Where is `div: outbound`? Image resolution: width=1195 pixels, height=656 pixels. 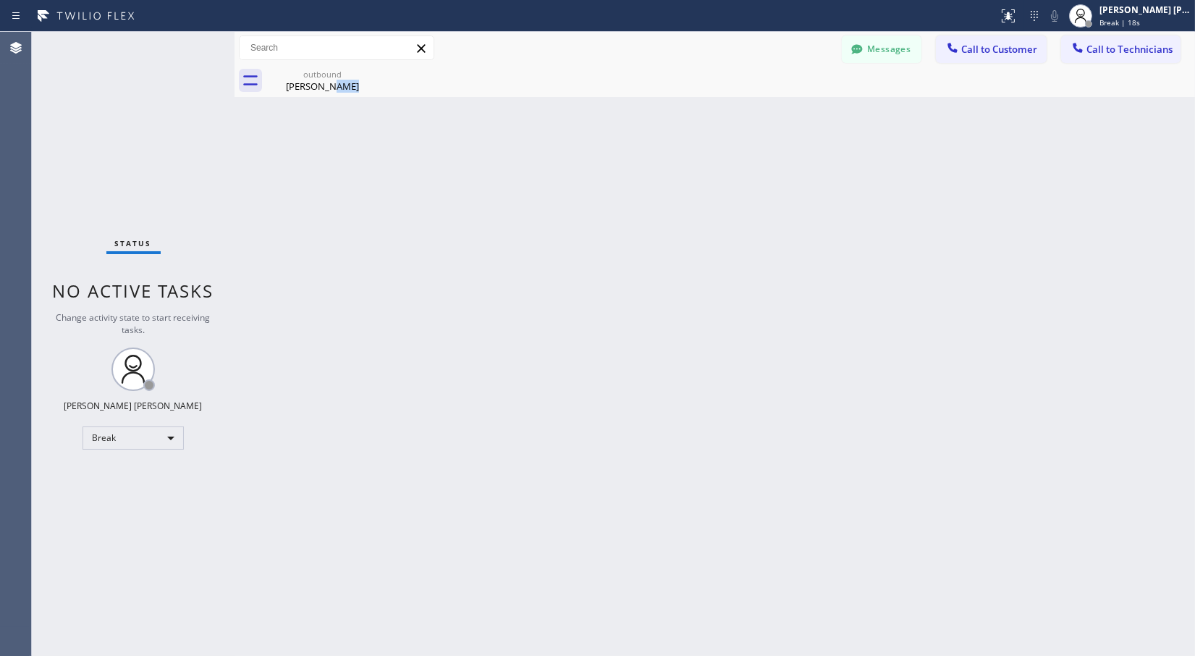
div: outbound is located at coordinates (322, 74).